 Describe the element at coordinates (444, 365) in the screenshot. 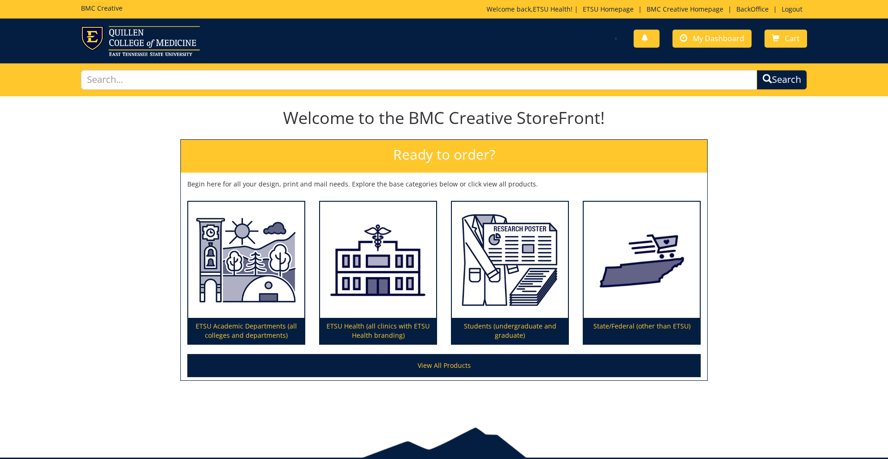

I see `a: View All Products` at that location.